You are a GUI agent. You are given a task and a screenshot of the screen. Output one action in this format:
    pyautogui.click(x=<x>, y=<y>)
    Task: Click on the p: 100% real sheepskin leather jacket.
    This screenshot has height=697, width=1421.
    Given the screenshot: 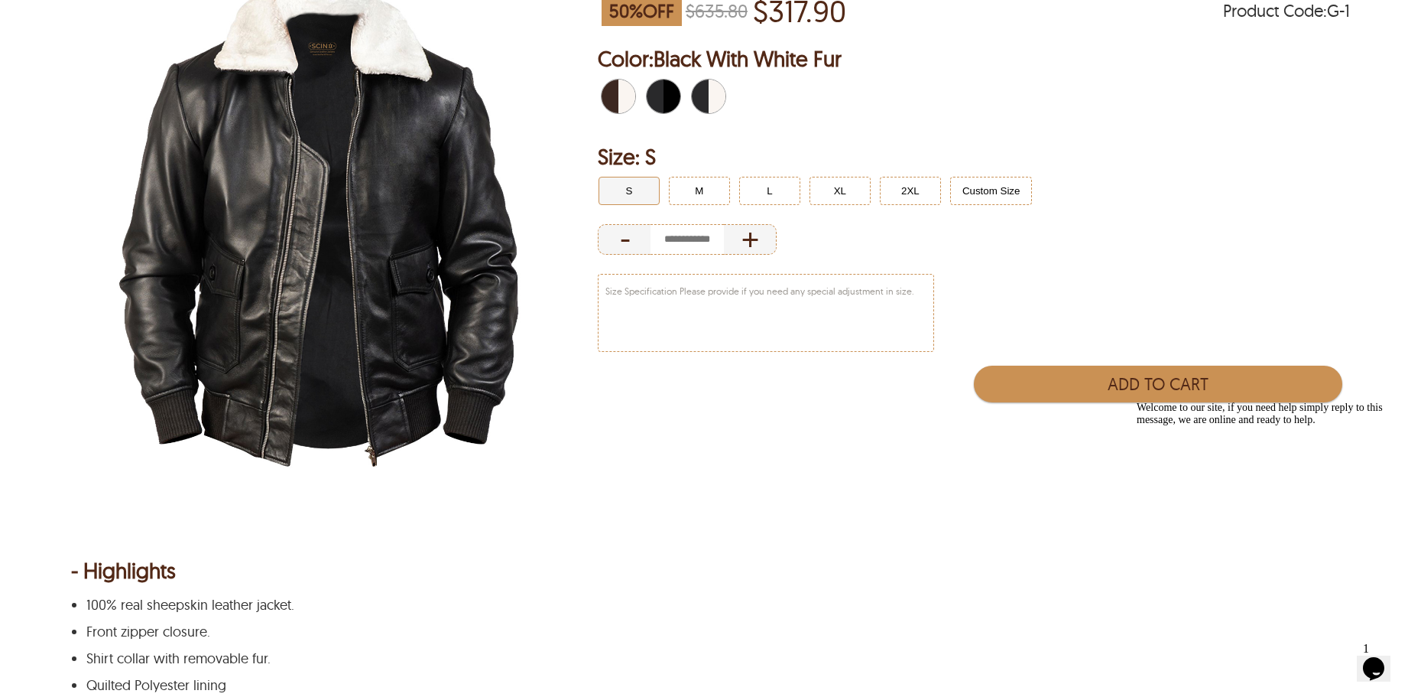 What is the action you would take?
    pyautogui.click(x=709, y=605)
    